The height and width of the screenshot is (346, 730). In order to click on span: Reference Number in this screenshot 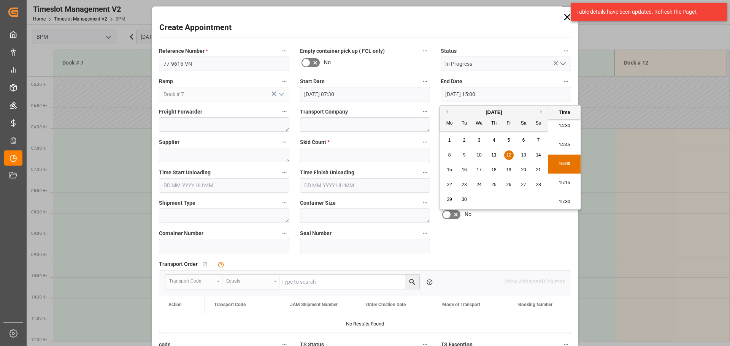, I will do `click(183, 51)`.